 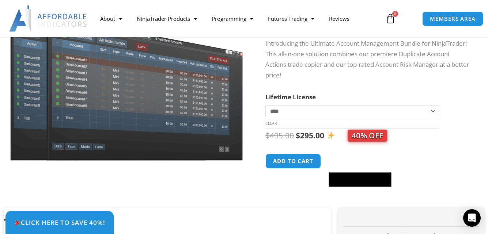 I want to click on a: Description, so click(x=26, y=227).